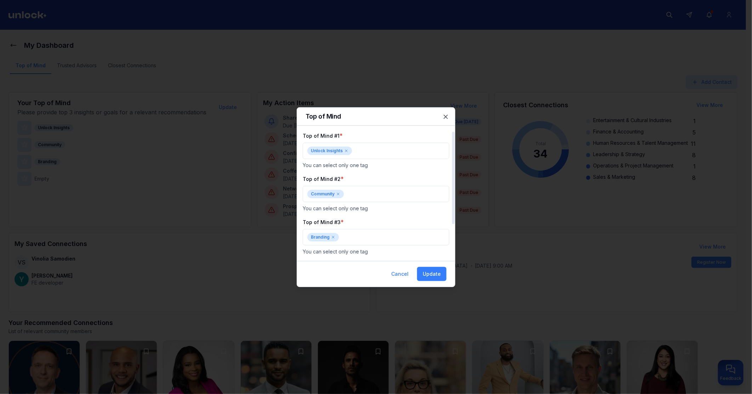 This screenshot has width=752, height=394. Describe the element at coordinates (321, 136) in the screenshot. I see `label: Top of Mind #1` at that location.